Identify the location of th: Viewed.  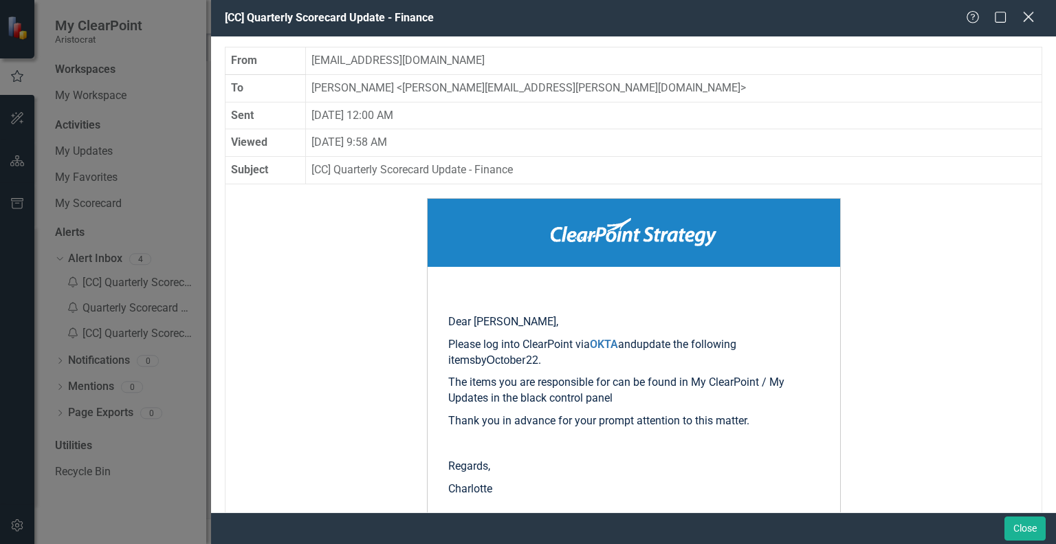
(265, 143).